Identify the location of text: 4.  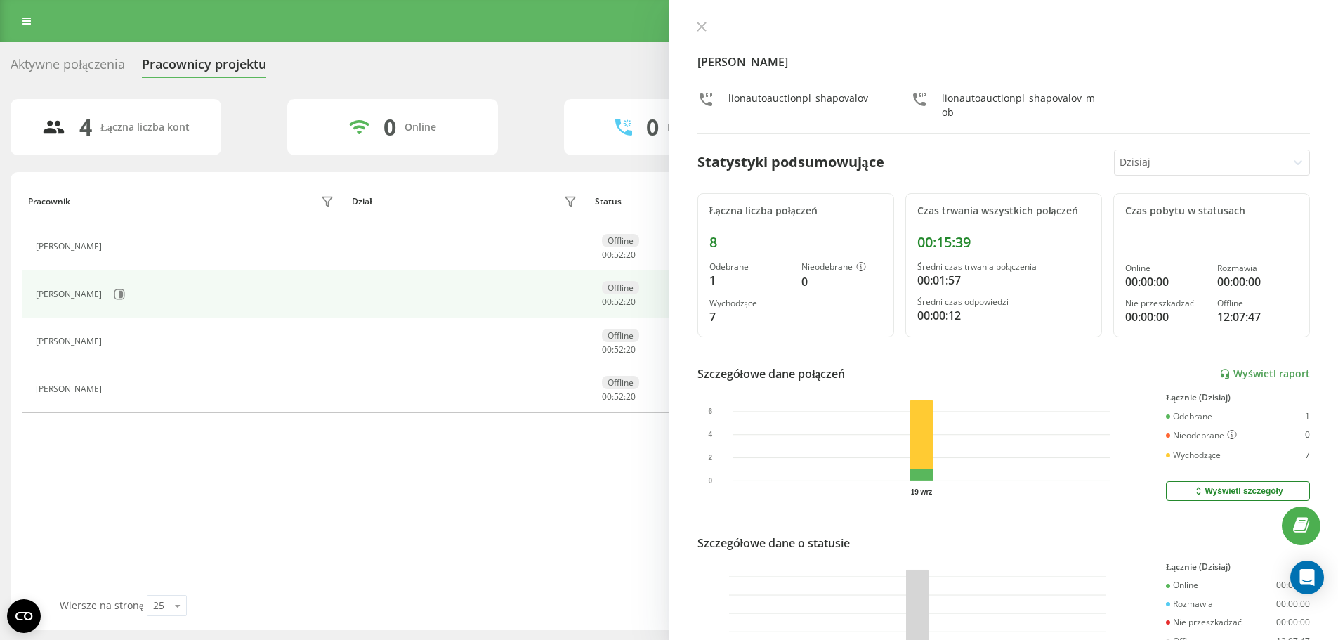
(710, 434).